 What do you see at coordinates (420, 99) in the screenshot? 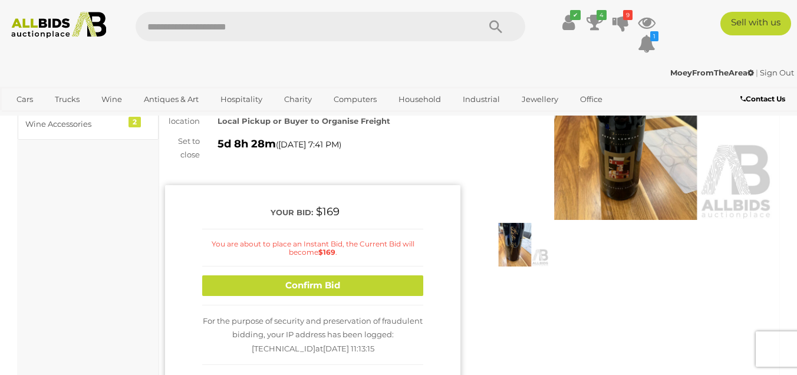
I see `a: Household` at bounding box center [420, 99].